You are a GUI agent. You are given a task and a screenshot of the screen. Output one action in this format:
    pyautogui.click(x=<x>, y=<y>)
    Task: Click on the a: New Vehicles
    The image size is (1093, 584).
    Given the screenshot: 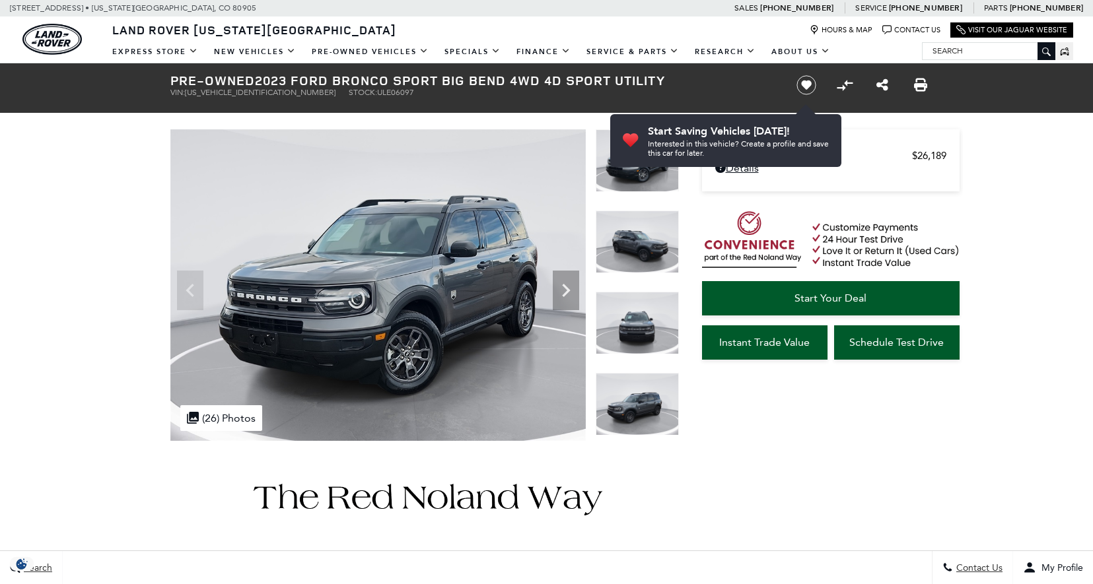 What is the action you would take?
    pyautogui.click(x=255, y=52)
    